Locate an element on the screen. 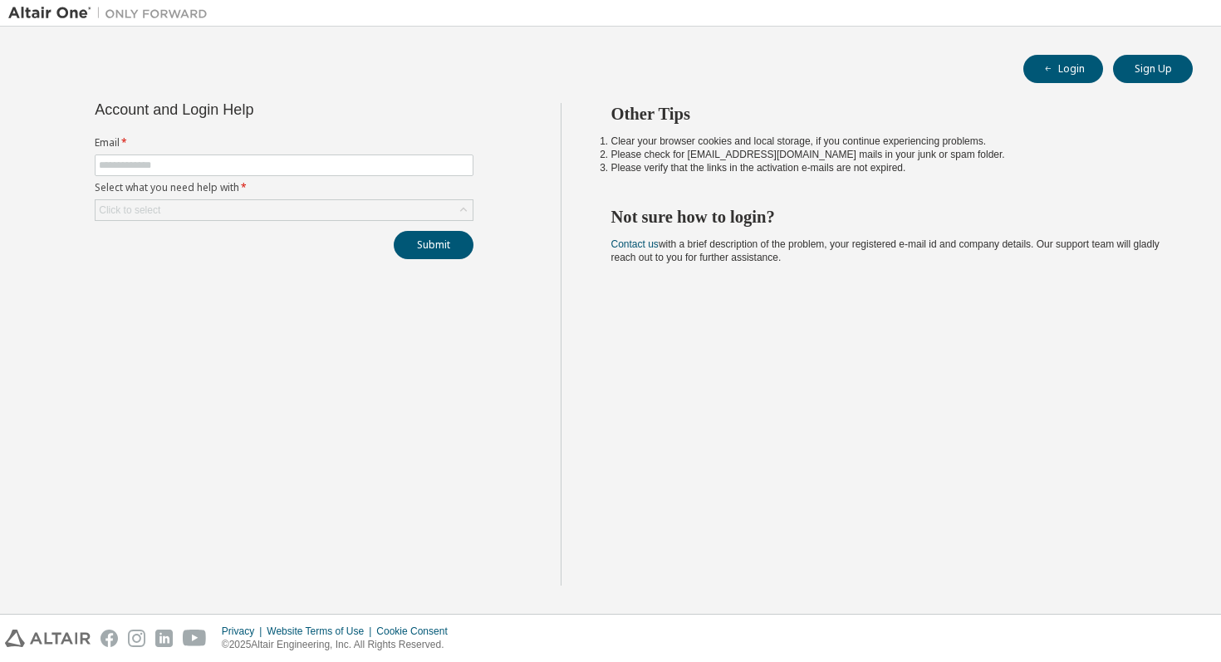 The width and height of the screenshot is (1221, 662). img: youtube.svg is located at coordinates (194, 638).